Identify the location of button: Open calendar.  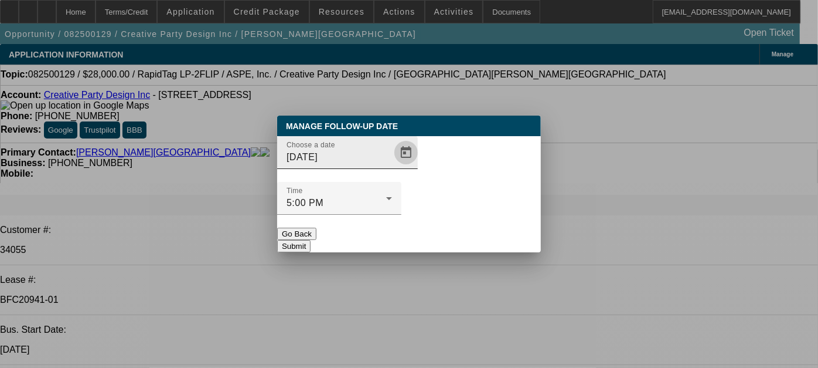
(406, 152).